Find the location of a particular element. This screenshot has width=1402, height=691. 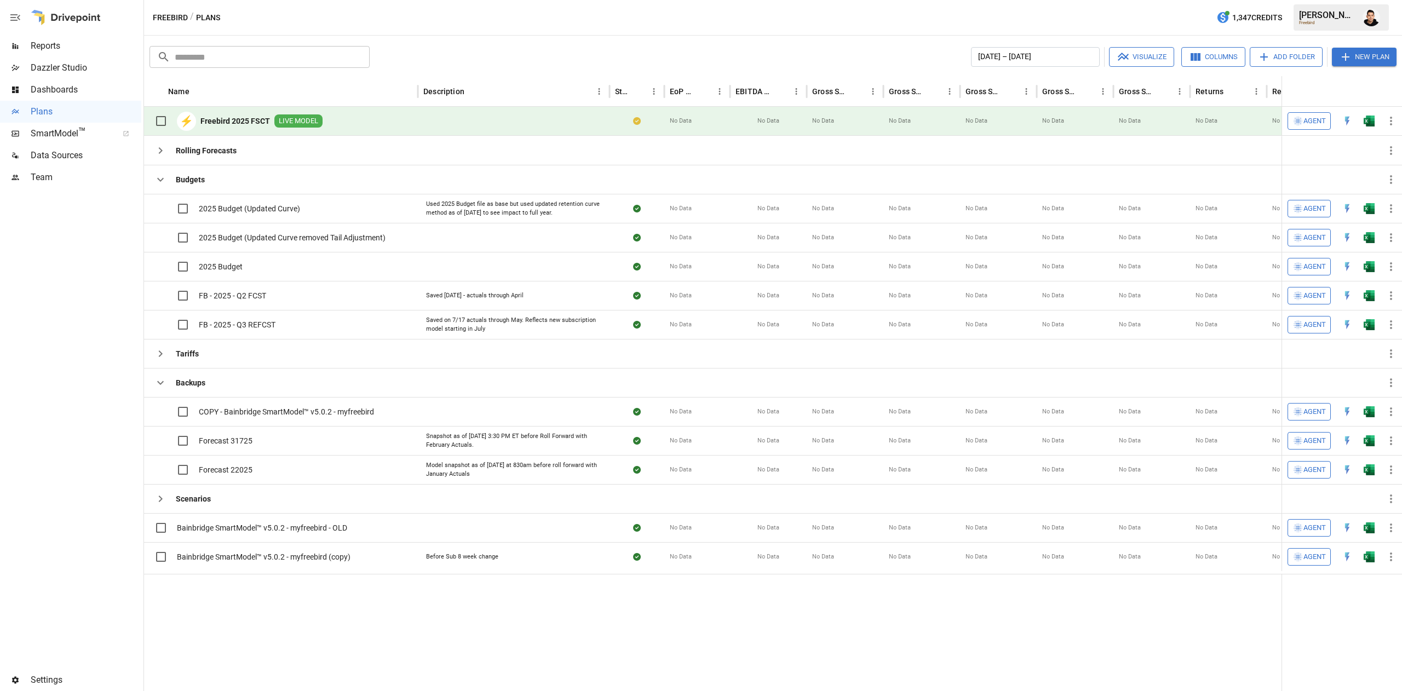

span: Dazzler Studio is located at coordinates (86, 68).